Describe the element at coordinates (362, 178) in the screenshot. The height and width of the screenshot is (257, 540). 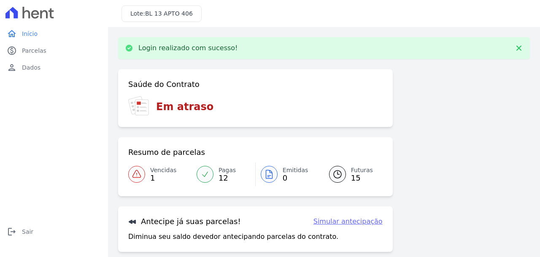
I see `span: 15` at that location.